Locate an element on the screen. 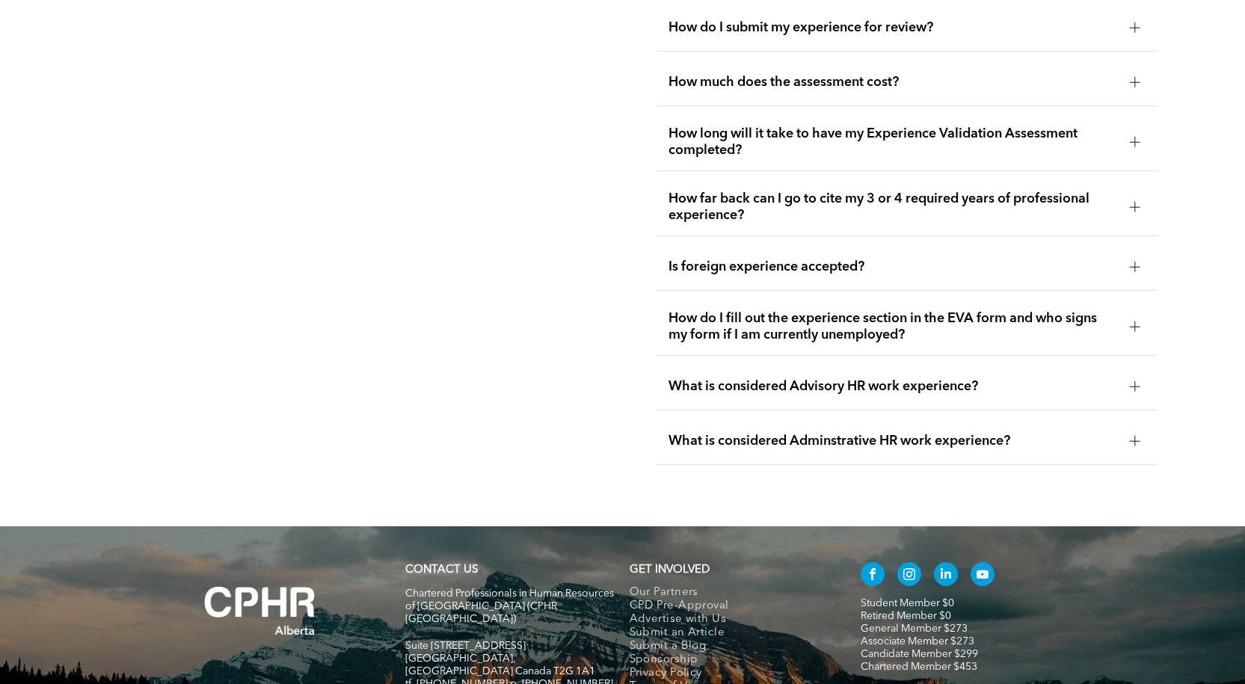 This screenshot has height=684, width=1245. span: What is considered Adminstrative HR work experience? is located at coordinates (892, 441).